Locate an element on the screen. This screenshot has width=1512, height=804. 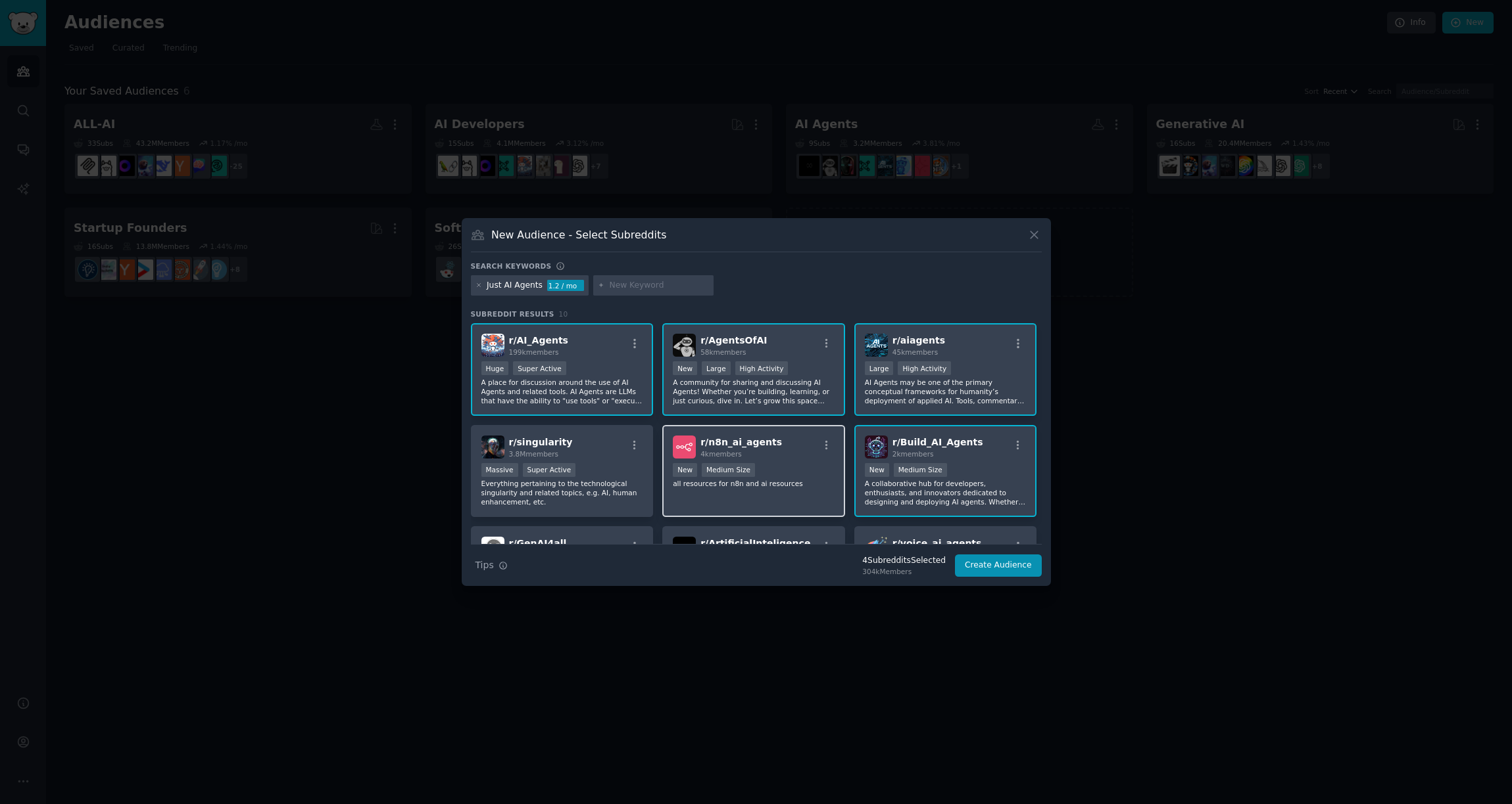
span: r/ singularity is located at coordinates (540, 442).